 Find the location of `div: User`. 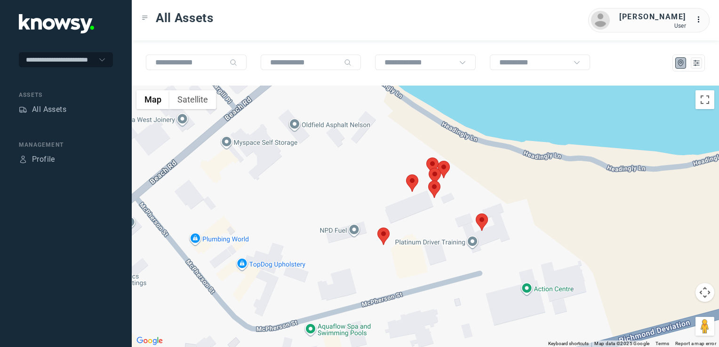

div: User is located at coordinates (653, 26).